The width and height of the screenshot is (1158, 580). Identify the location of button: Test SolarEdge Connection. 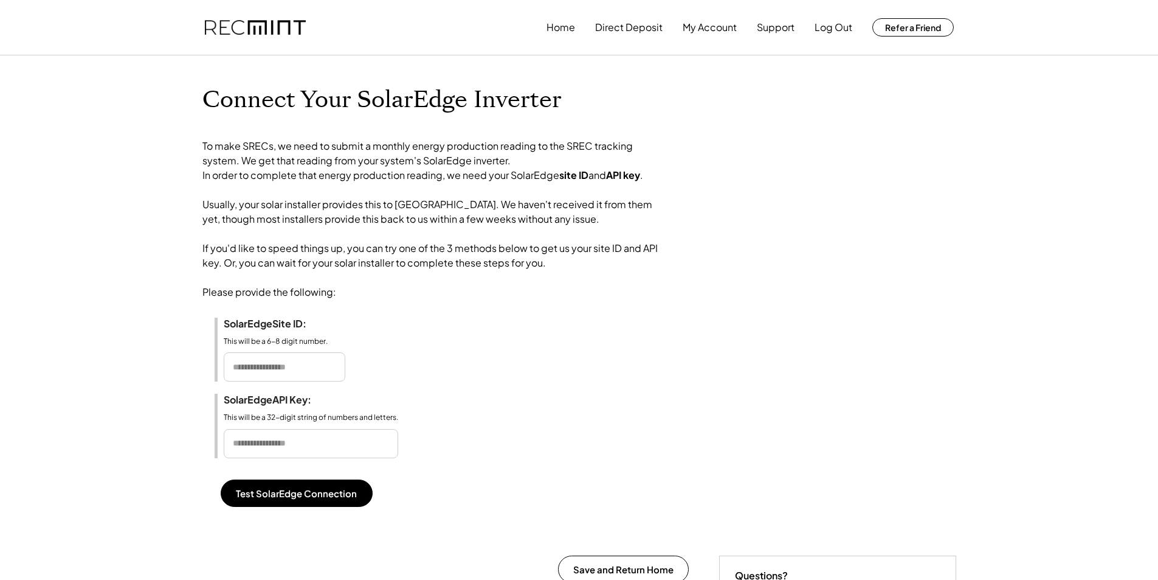
(297, 493).